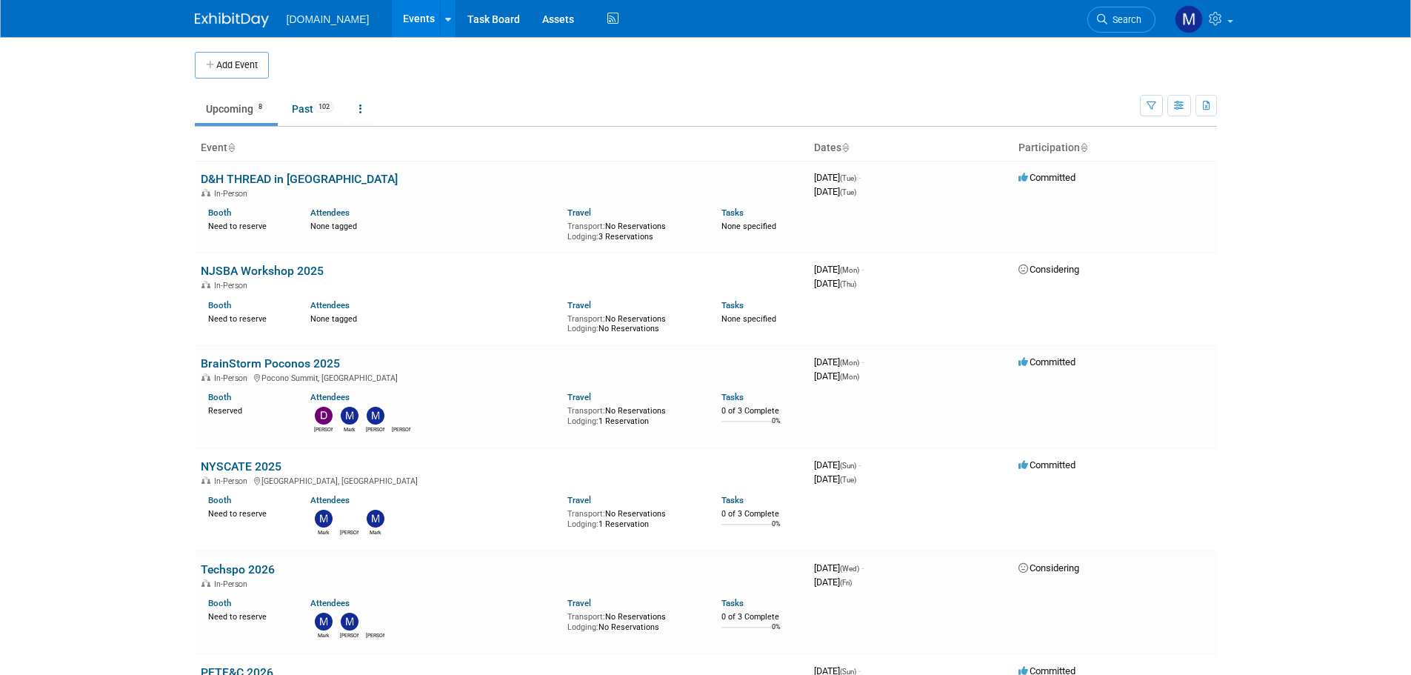 The width and height of the screenshot is (1411, 675). What do you see at coordinates (375, 532) in the screenshot?
I see `div: Mark Triftshauser` at bounding box center [375, 532].